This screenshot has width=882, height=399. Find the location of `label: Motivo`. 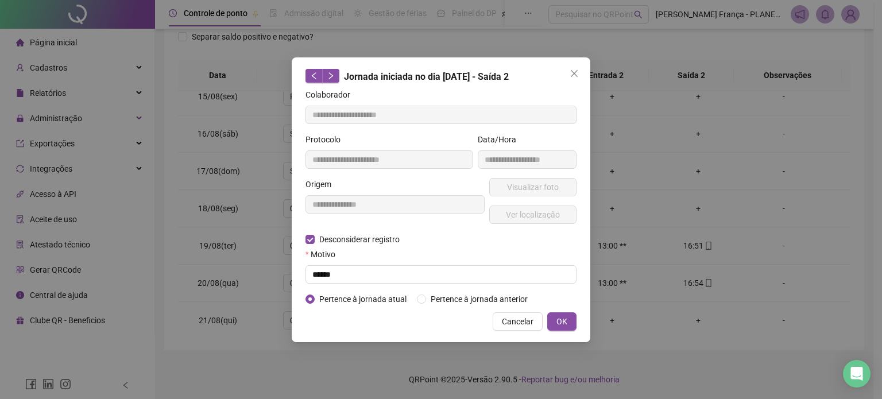

label: Motivo is located at coordinates (324, 254).